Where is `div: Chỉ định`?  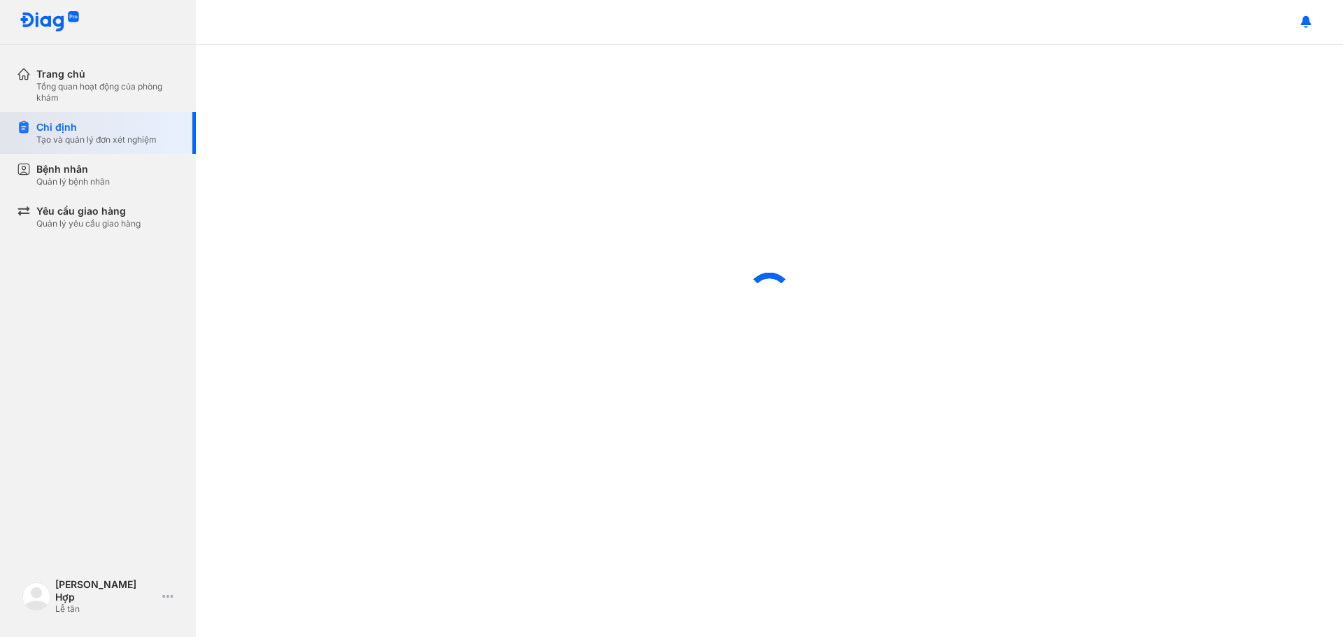
div: Chỉ định is located at coordinates (97, 127).